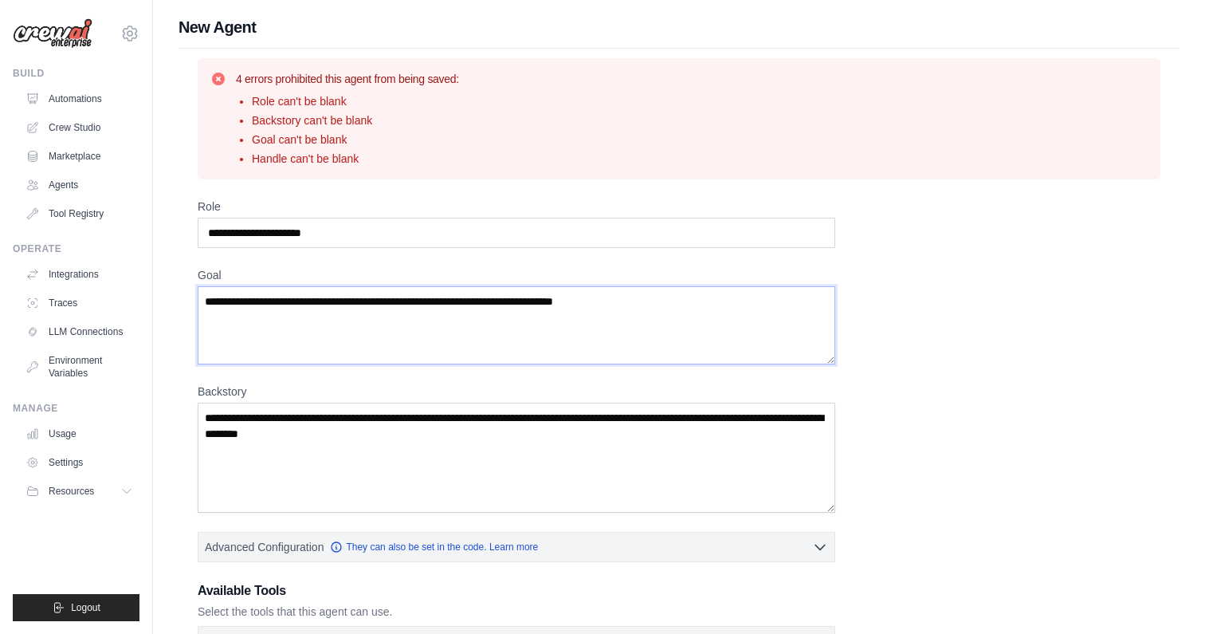 The height and width of the screenshot is (634, 1205). What do you see at coordinates (355, 120) in the screenshot?
I see `li: Backstory can't be blank` at bounding box center [355, 120].